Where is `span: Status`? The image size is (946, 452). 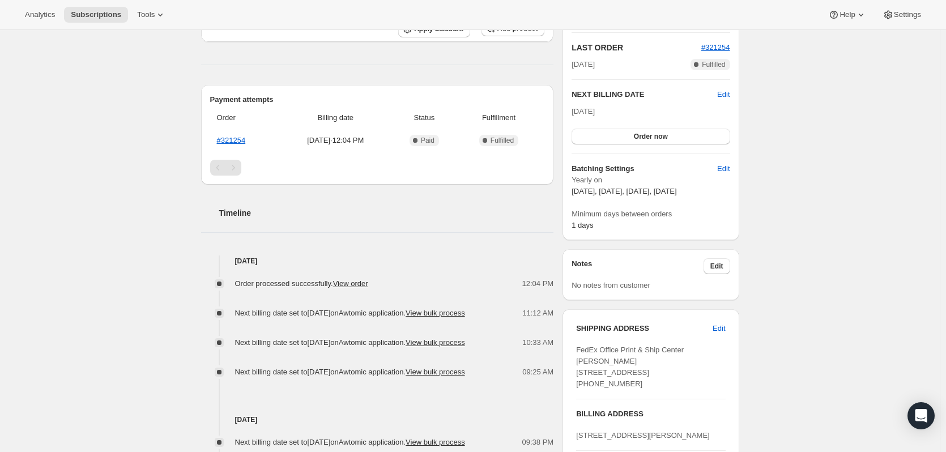
span: Status is located at coordinates (424, 118).